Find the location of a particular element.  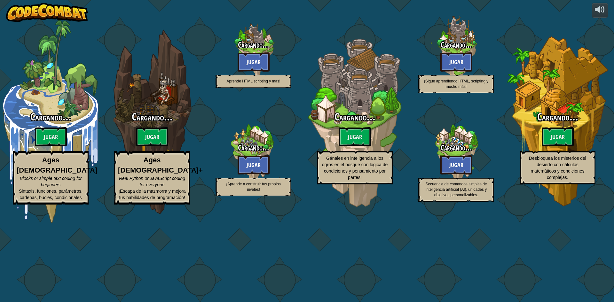

span: ¡Aprende a construir tus propios niveles! is located at coordinates (253, 187).